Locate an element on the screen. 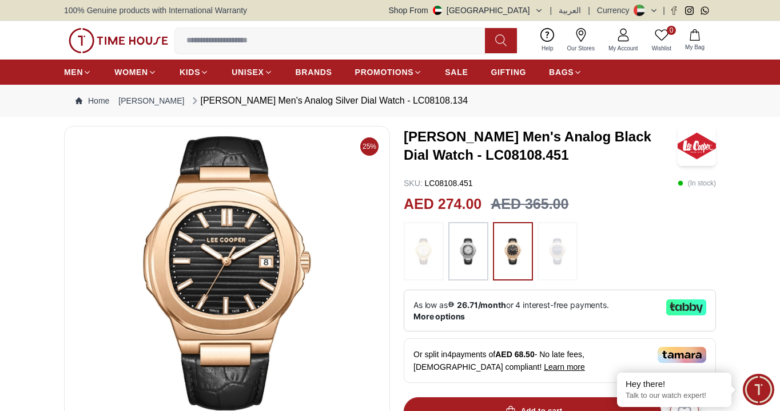  a: BRANDS is located at coordinates (314, 72).